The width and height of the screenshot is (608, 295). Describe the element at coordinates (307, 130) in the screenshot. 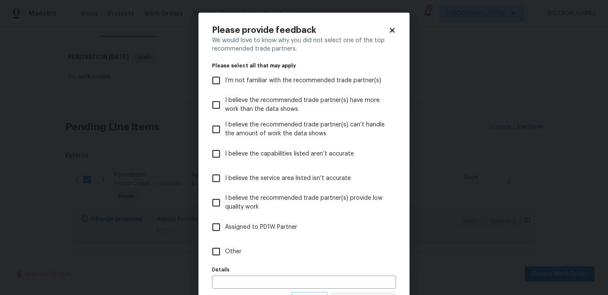

I see `span: I believe the recommended trade partner(s) can’t handle the amount of work the data shows` at that location.